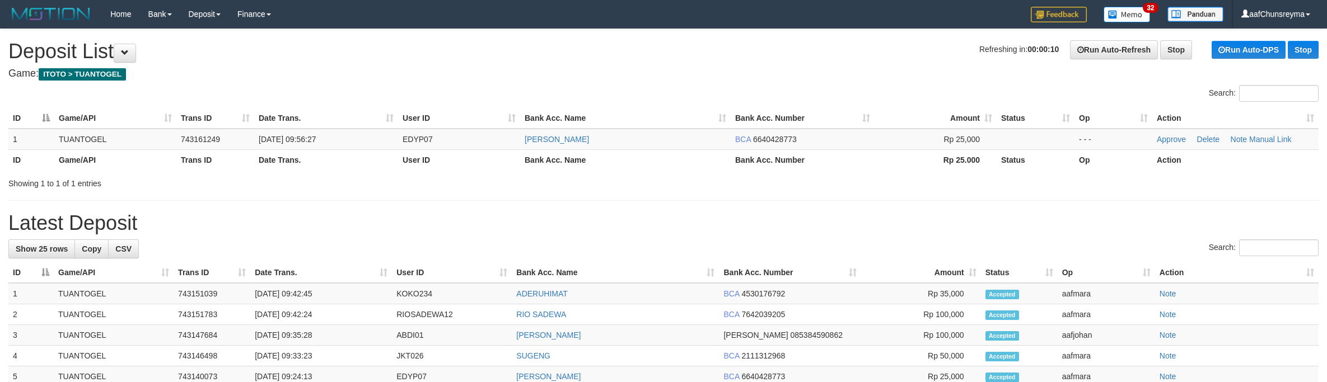 The image size is (1327, 382). I want to click on span: Copy 4530176792 to clipboard, so click(763, 294).